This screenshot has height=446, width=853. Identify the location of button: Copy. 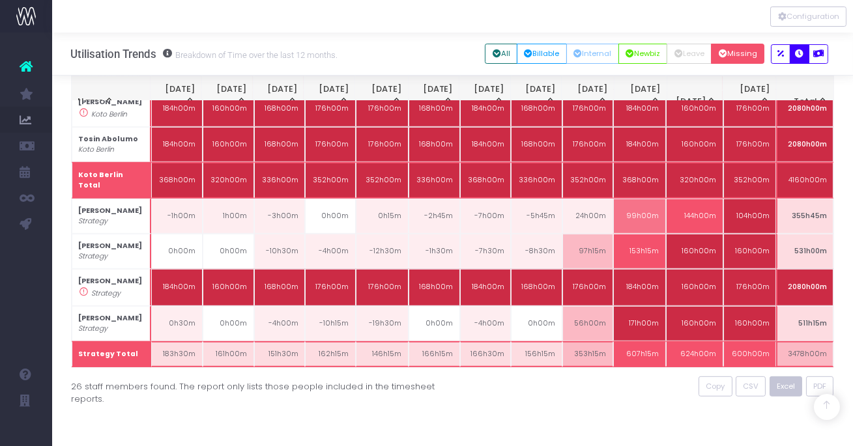
(715, 386).